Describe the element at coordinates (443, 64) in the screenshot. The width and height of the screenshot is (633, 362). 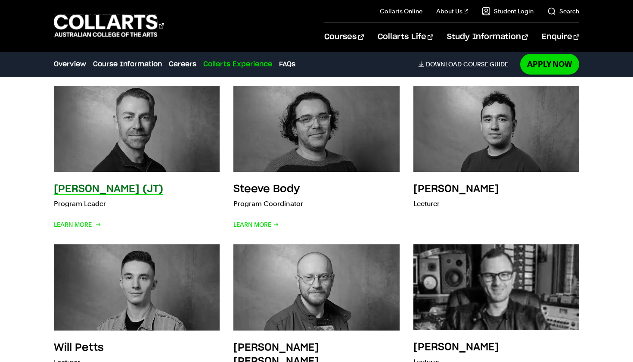
I see `span: Download` at that location.